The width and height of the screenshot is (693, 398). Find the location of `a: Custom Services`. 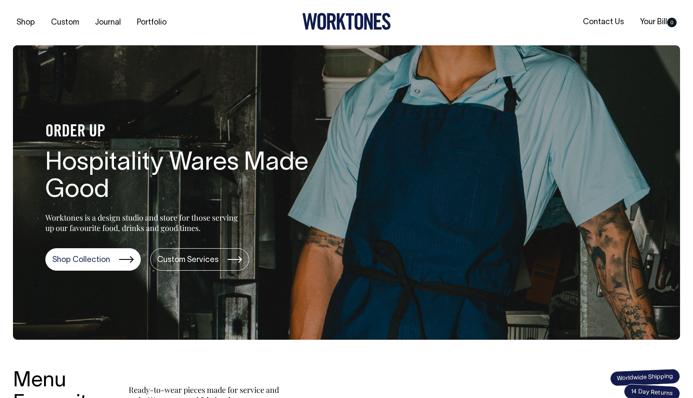

a: Custom Services is located at coordinates (199, 260).